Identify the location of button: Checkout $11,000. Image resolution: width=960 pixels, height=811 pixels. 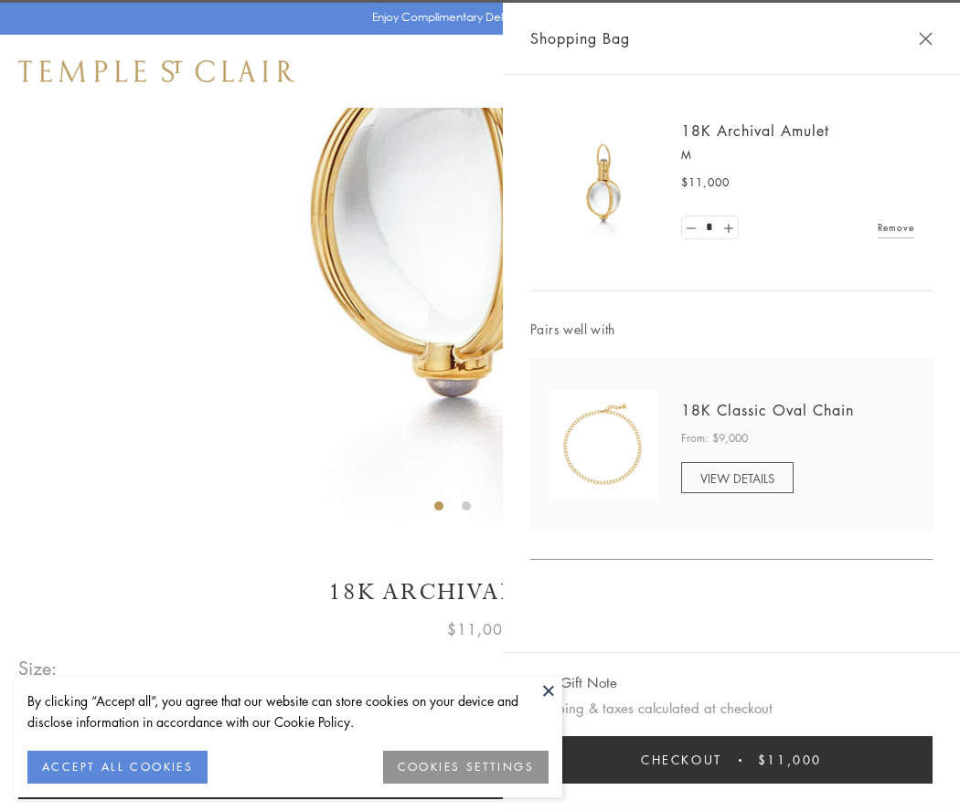
(731, 760).